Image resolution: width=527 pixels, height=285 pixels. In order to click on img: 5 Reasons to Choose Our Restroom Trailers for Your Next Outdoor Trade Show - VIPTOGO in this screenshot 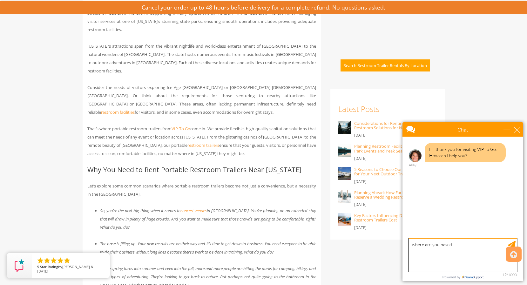, I will do `click(345, 173)`.